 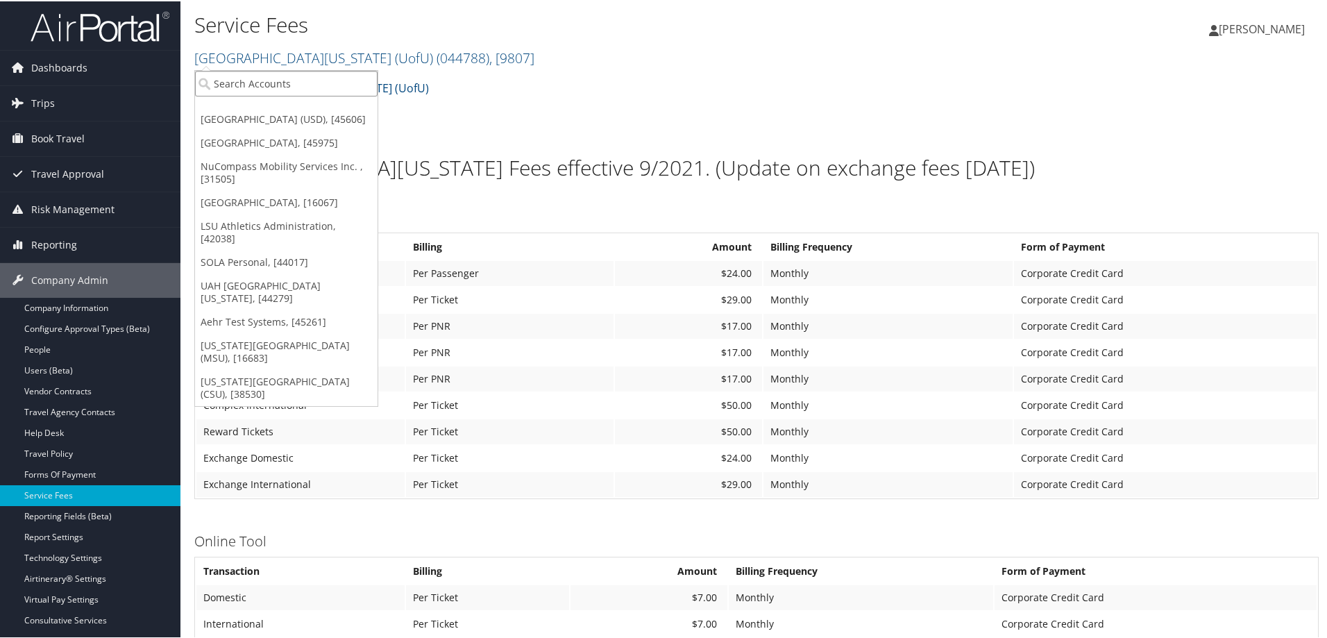 I want to click on td: International, so click(x=301, y=623).